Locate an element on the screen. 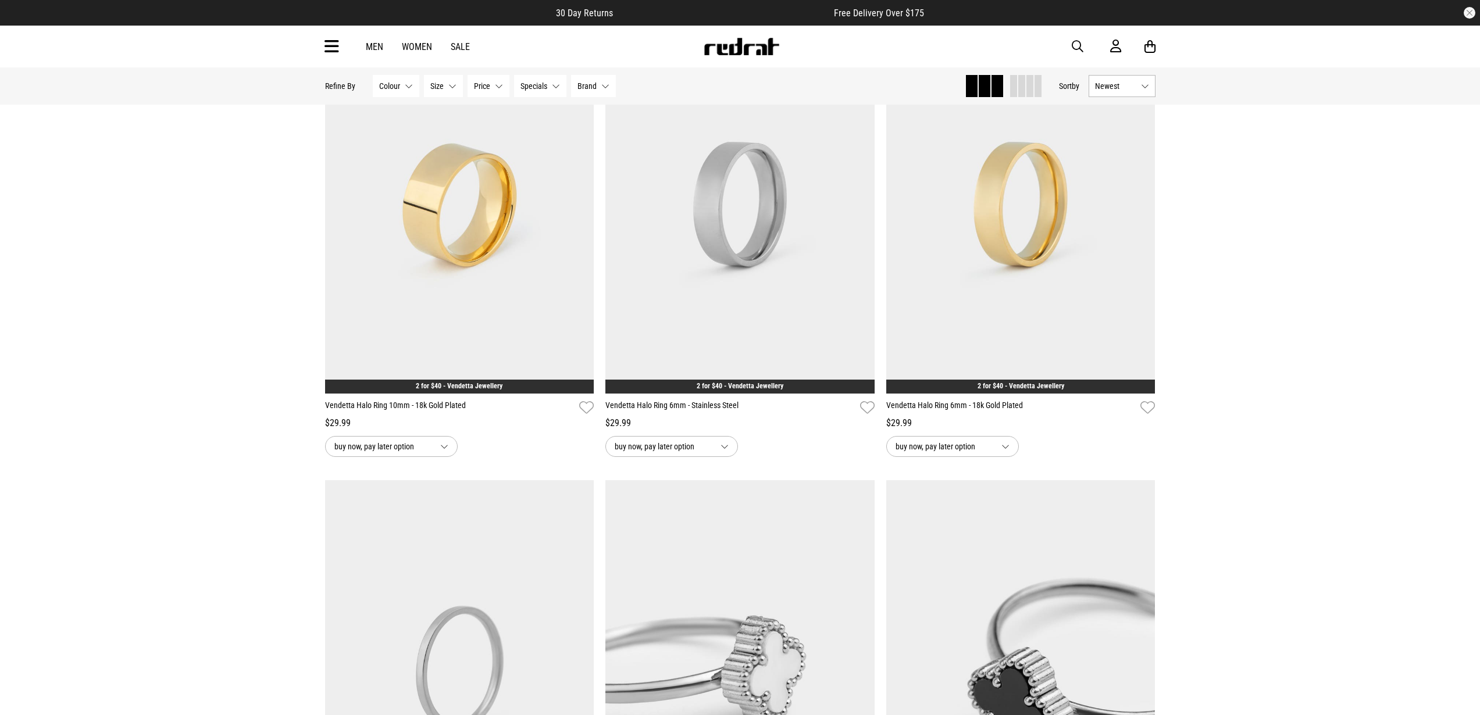 This screenshot has width=1480, height=715. button: Specials is located at coordinates (540, 86).